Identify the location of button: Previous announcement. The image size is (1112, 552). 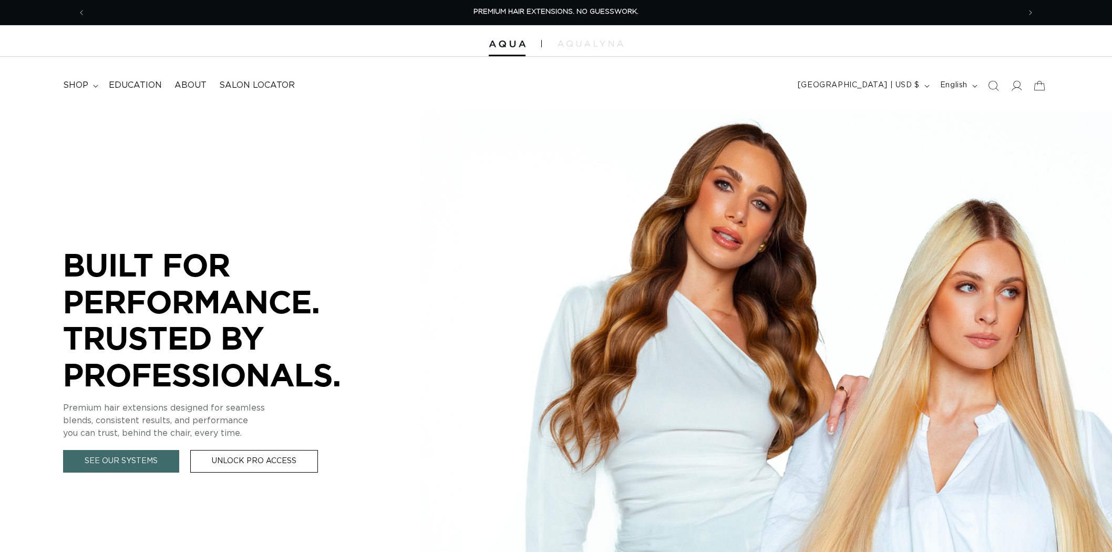
(81, 13).